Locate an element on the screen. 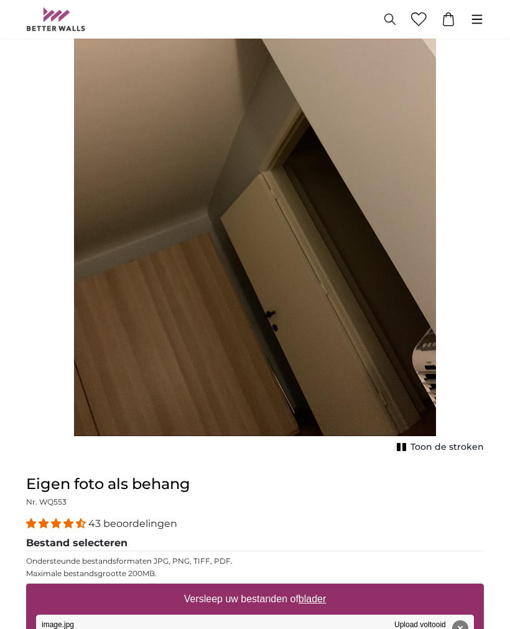 The height and width of the screenshot is (629, 510). span: 43 beoordelingen is located at coordinates (133, 524).